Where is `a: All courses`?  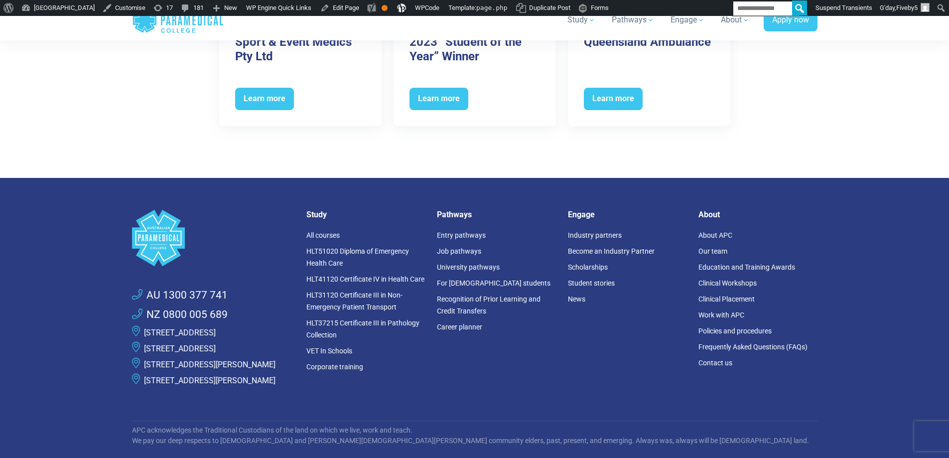 a: All courses is located at coordinates (323, 235).